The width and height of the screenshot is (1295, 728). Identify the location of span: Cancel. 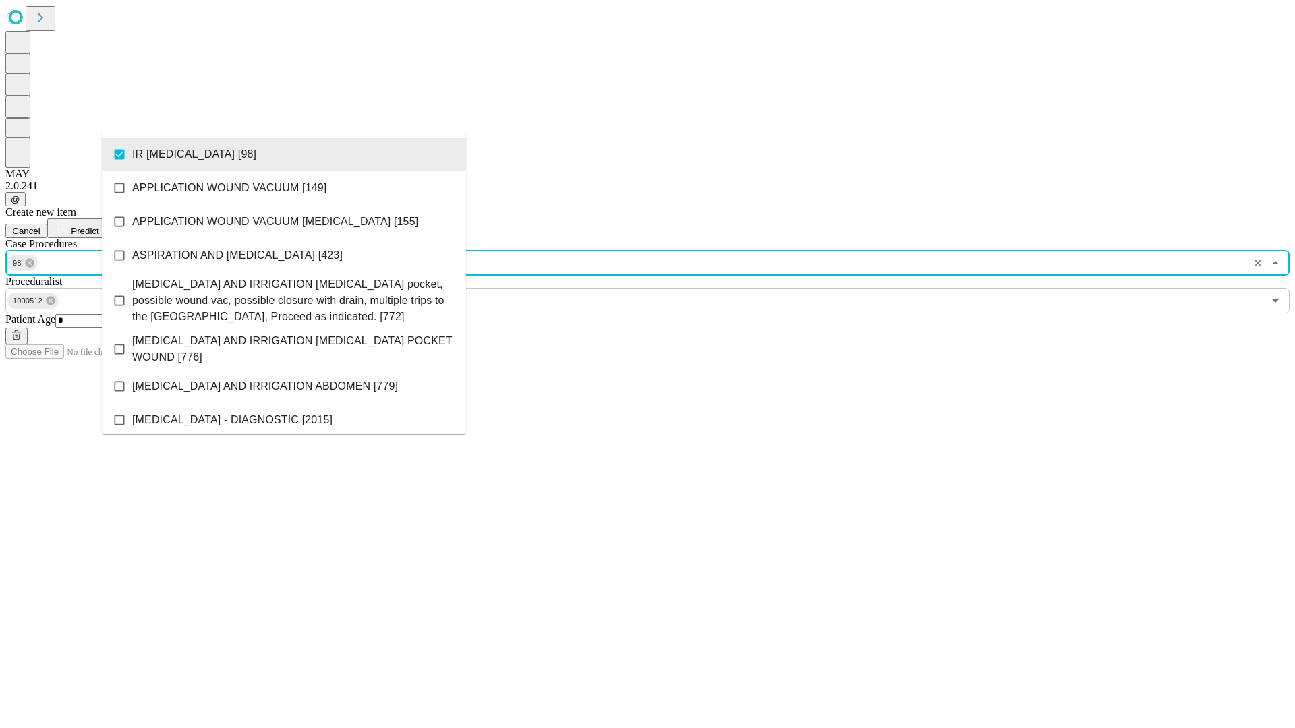
(26, 231).